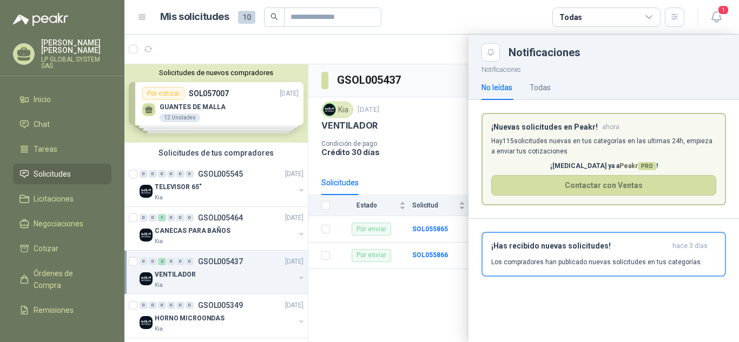 The width and height of the screenshot is (739, 342). What do you see at coordinates (604, 147) in the screenshot?
I see `p: Hay 115 solicitudes nuevas en tus categorías en las ultimas 24h, empieza a enviar tus cotizaciones` at bounding box center [604, 147].